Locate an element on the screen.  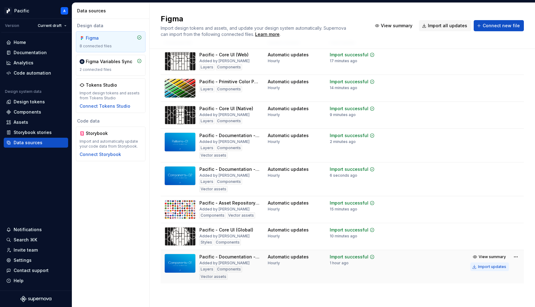
img: 8d0dbd7b-a897-4c39-8ca0-62fbda938e11.png is located at coordinates (8, 11).